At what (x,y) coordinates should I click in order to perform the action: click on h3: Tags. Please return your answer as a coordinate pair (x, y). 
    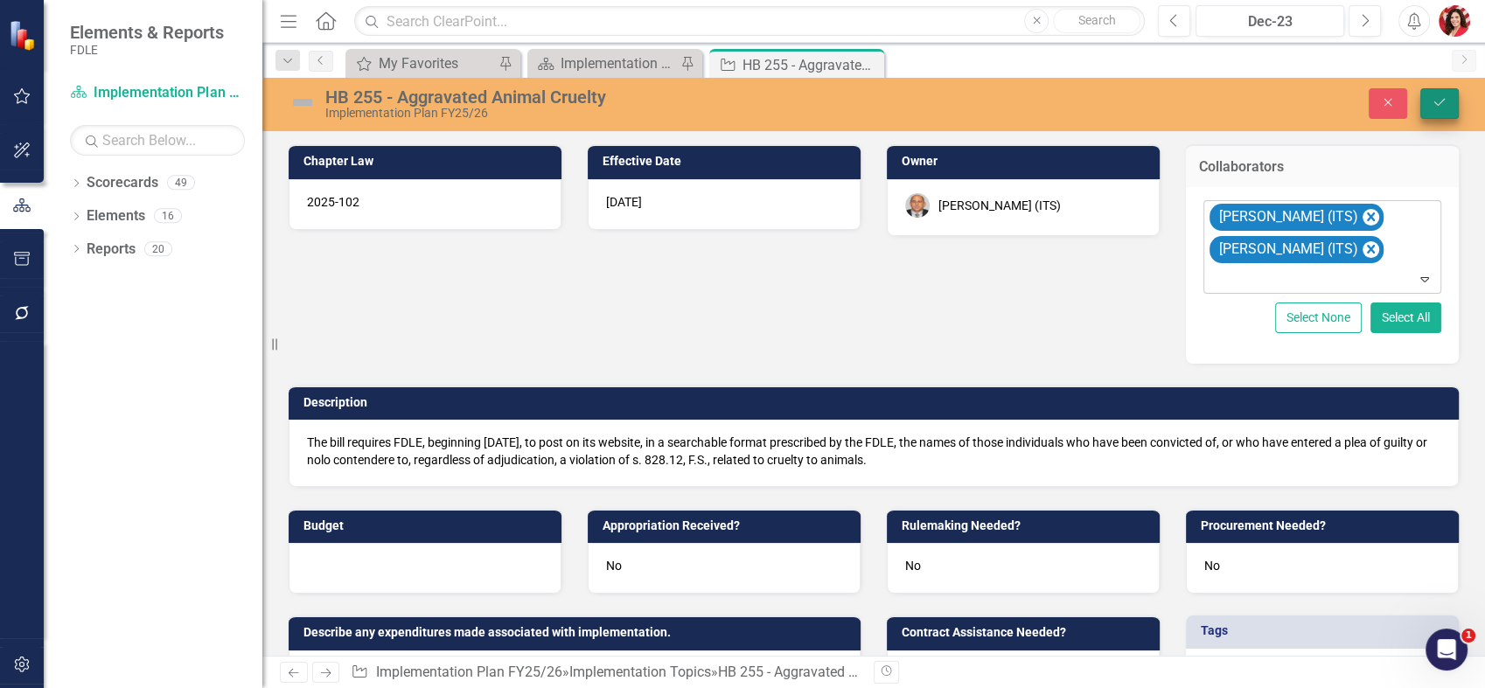
    Looking at the image, I should click on (1325, 631).